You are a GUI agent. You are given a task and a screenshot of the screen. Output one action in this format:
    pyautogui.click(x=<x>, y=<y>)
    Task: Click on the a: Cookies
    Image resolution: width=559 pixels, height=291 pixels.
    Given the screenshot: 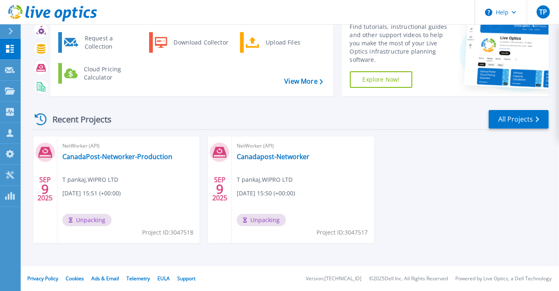 What is the action you would take?
    pyautogui.click(x=75, y=279)
    